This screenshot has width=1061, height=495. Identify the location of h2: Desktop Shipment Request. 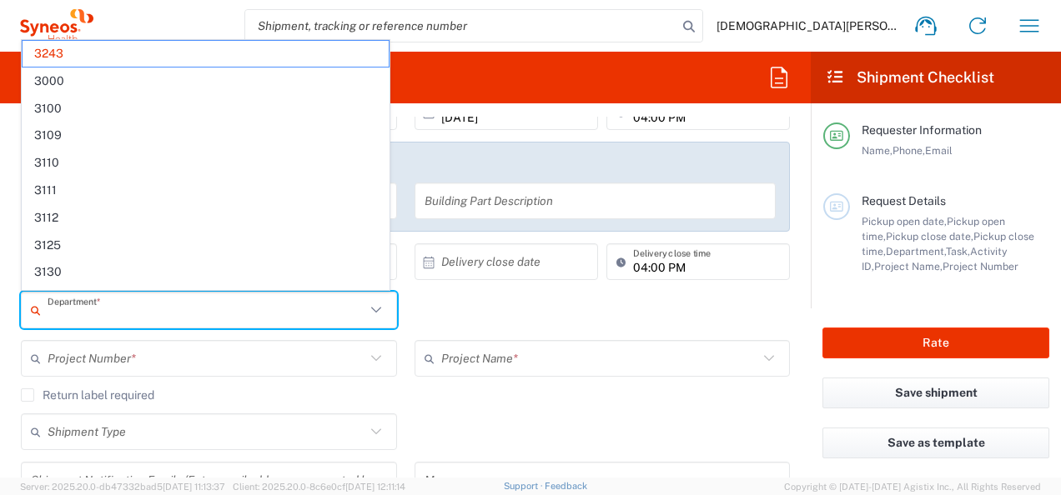
(115, 78).